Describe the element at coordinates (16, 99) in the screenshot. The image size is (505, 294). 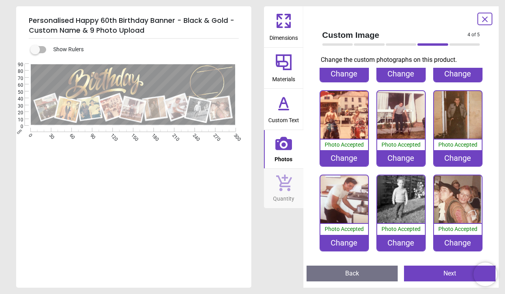
I see `span: 40` at that location.